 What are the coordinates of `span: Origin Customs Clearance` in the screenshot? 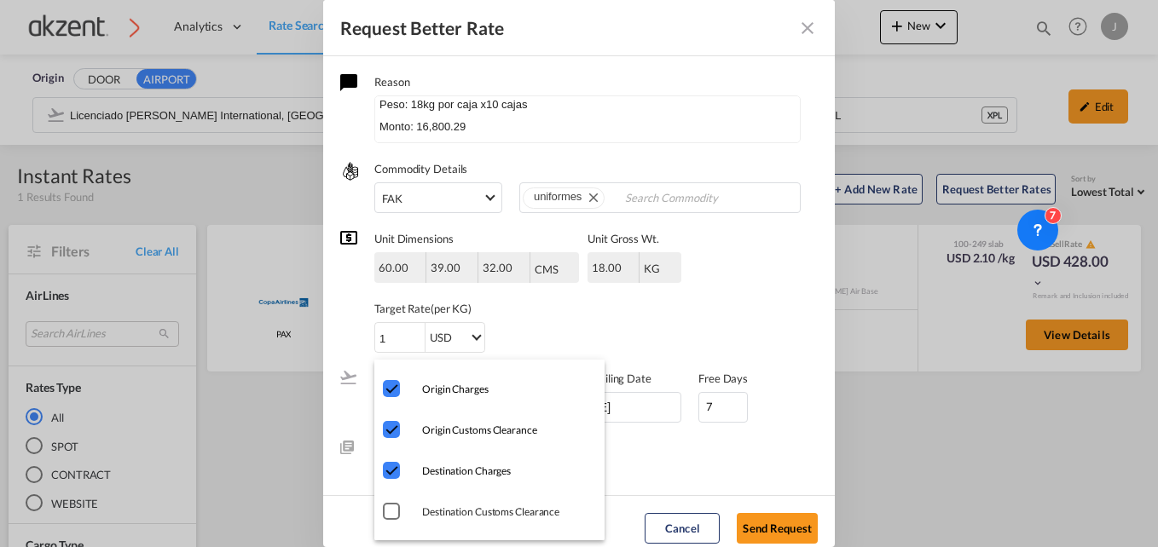 It's located at (479, 430).